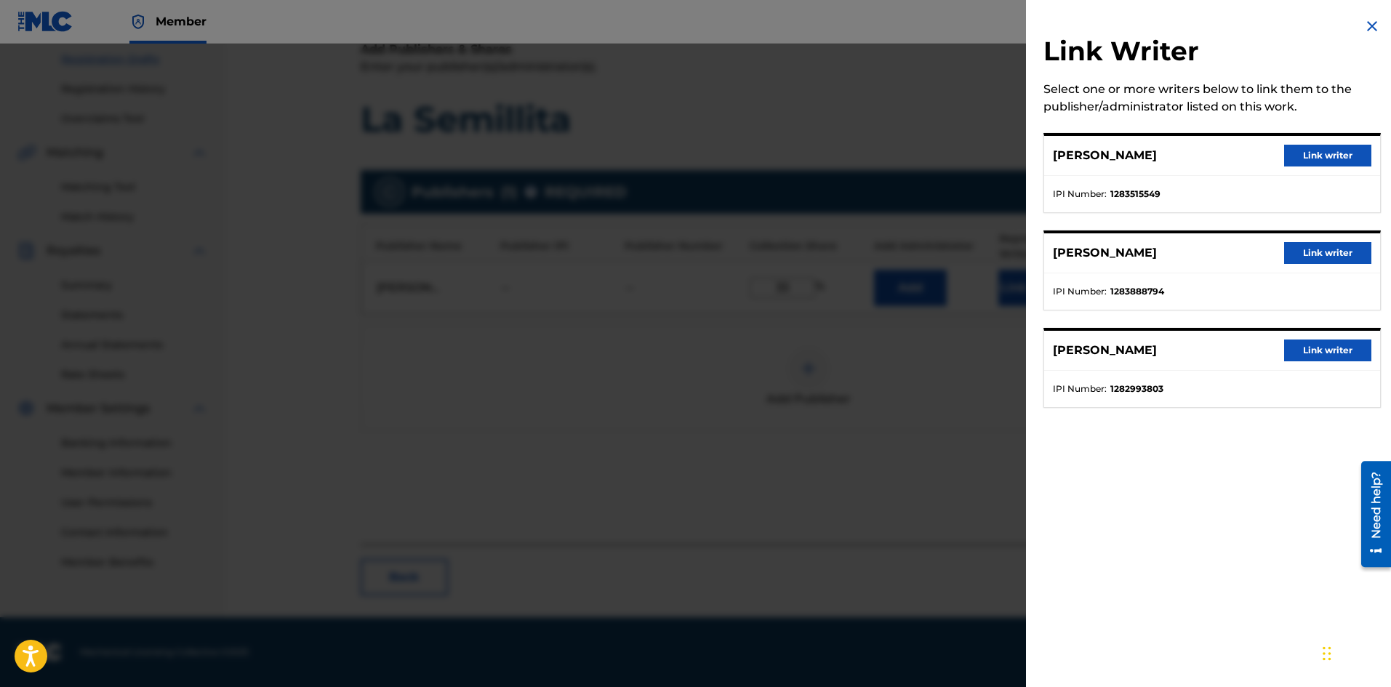 This screenshot has width=1391, height=687. Describe the element at coordinates (181, 21) in the screenshot. I see `span: Member` at that location.